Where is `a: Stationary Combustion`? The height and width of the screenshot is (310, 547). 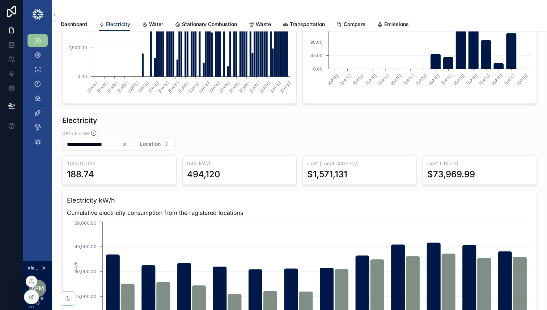
a: Stationary Combustion is located at coordinates (206, 25).